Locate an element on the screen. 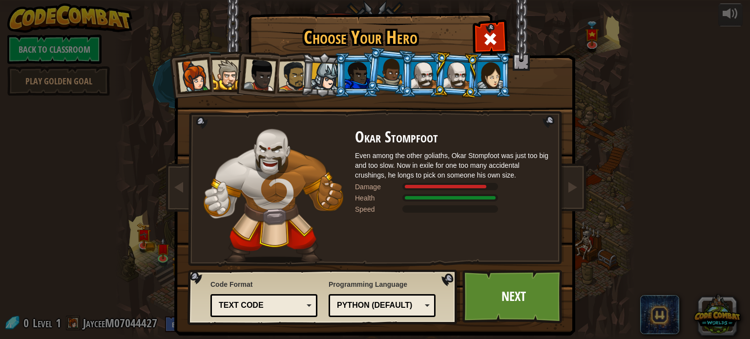 The image size is (750, 339). h2: Okar Stompfoot is located at coordinates (453, 137).